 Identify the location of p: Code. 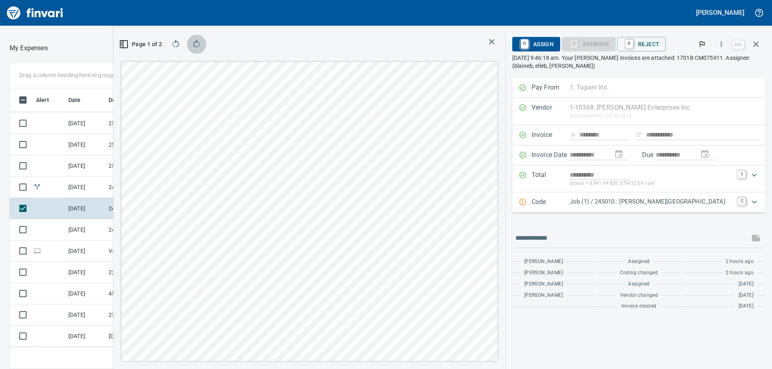
(550, 203).